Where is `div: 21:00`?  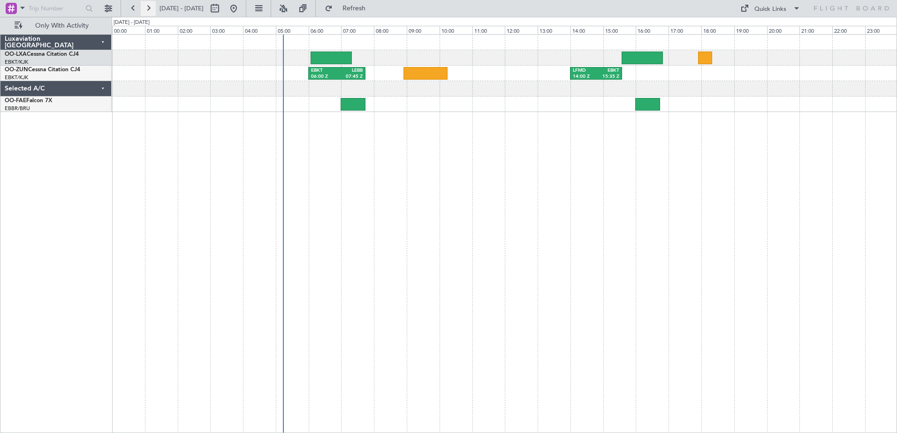 div: 21:00 is located at coordinates (816, 30).